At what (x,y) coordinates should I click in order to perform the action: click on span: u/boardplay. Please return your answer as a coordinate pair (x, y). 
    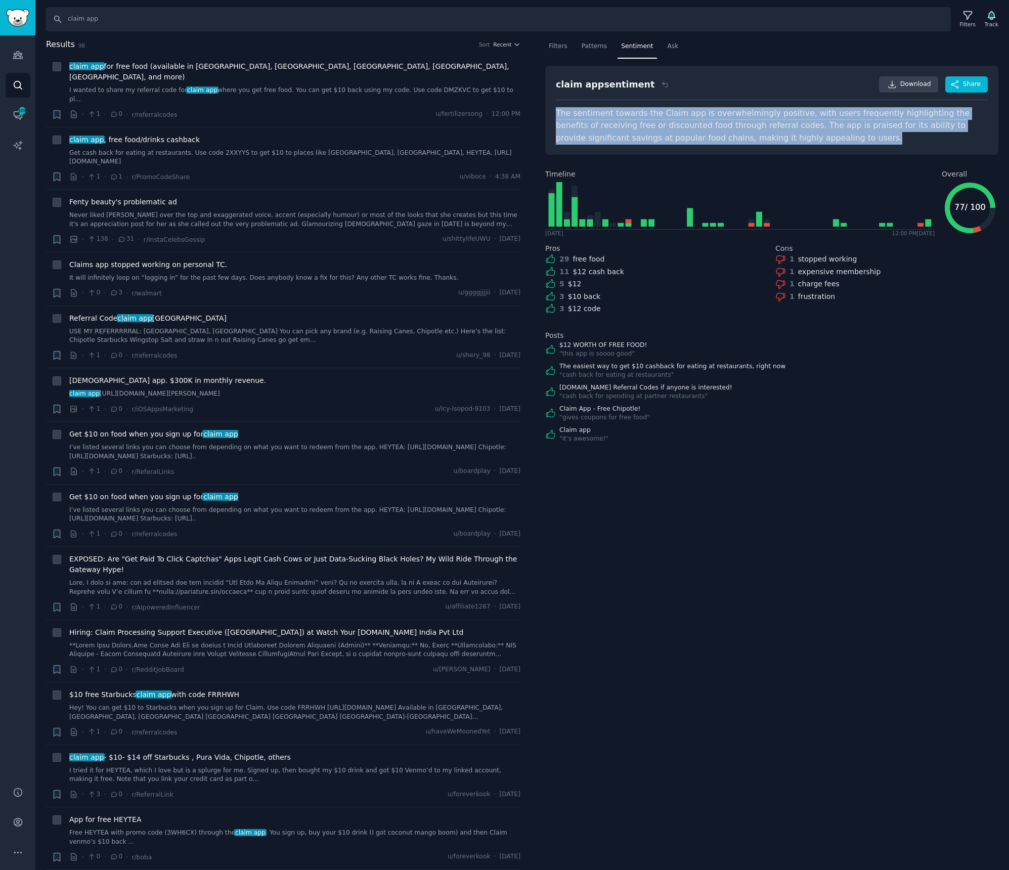
    Looking at the image, I should click on (471, 471).